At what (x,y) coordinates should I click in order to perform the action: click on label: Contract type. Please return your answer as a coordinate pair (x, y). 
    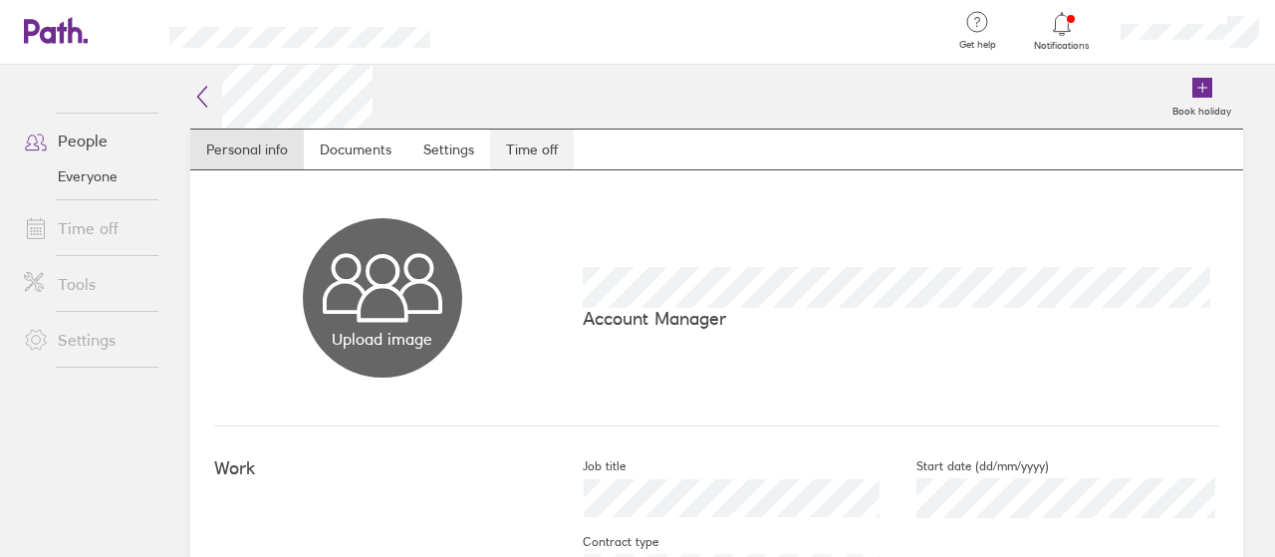
    Looking at the image, I should click on (605, 542).